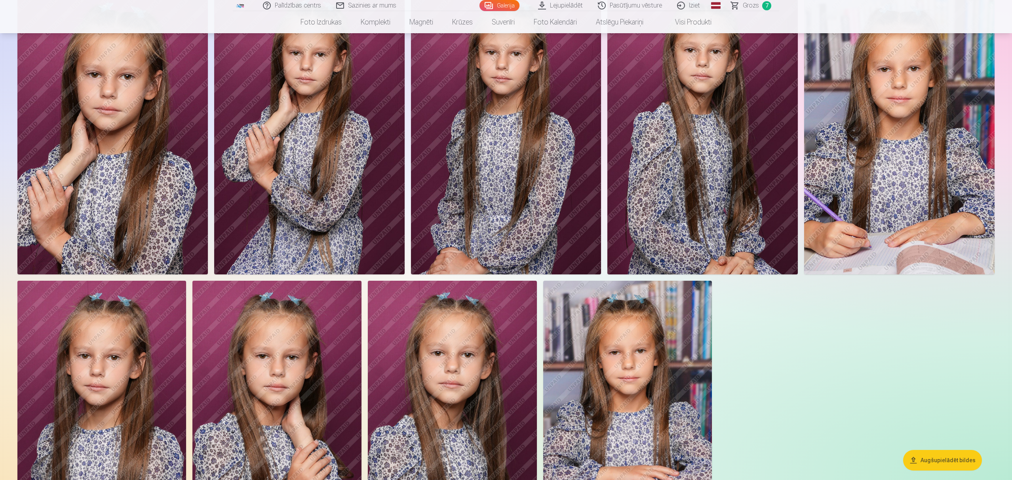 This screenshot has height=480, width=1012. What do you see at coordinates (321, 22) in the screenshot?
I see `a: Foto izdrukas` at bounding box center [321, 22].